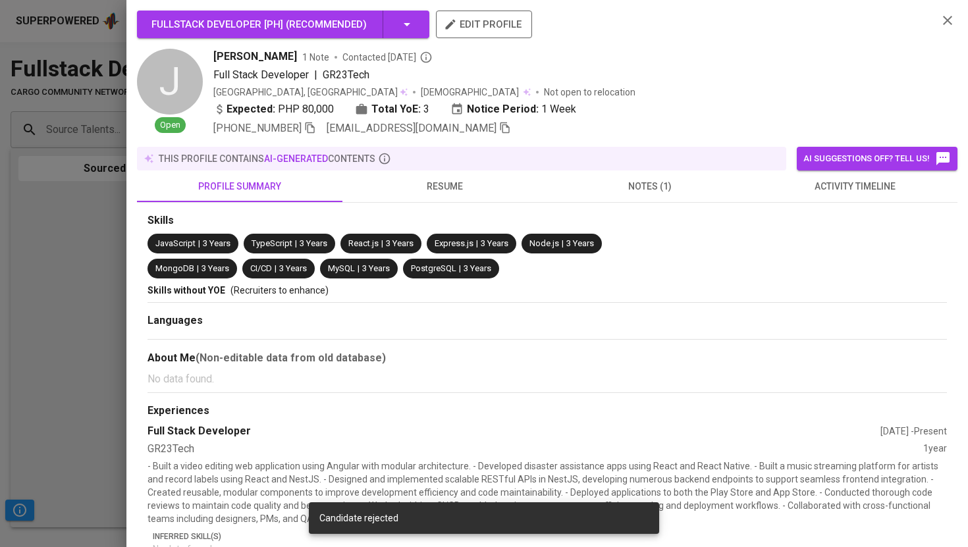 Image resolution: width=968 pixels, height=547 pixels. Describe the element at coordinates (544, 243) in the screenshot. I see `span: Node.js` at that location.